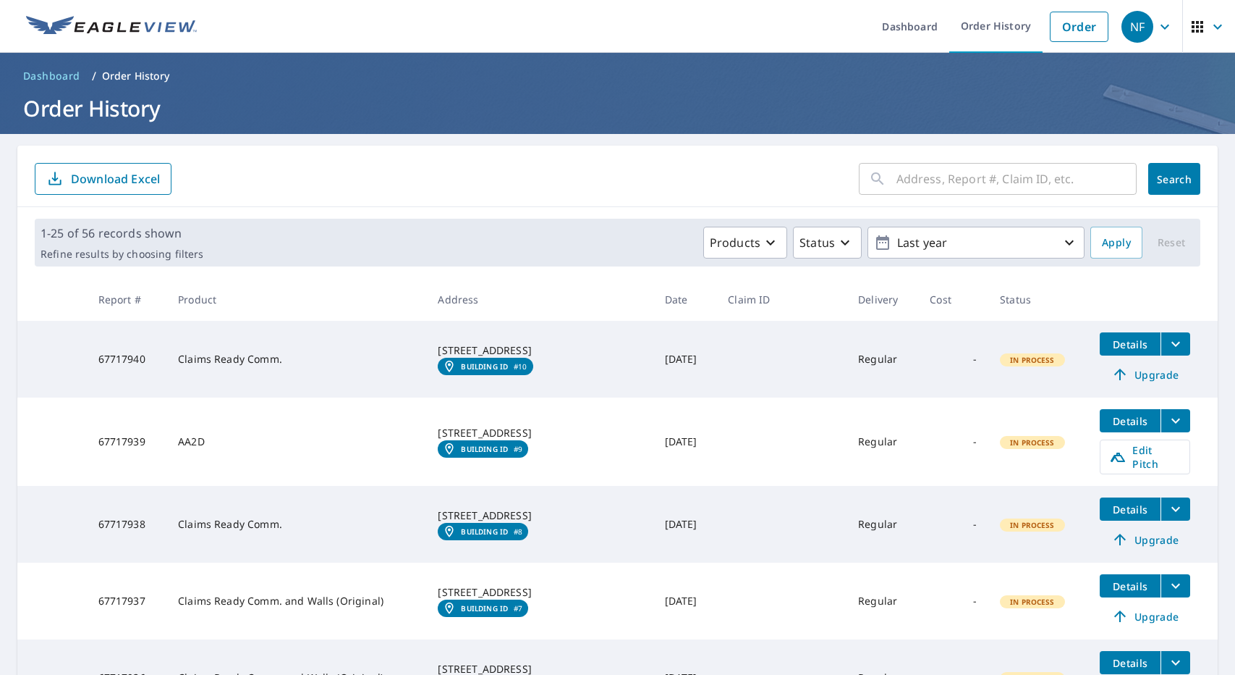 This screenshot has height=675, width=1235. Describe the element at coordinates (976, 242) in the screenshot. I see `button: Last year` at that location.